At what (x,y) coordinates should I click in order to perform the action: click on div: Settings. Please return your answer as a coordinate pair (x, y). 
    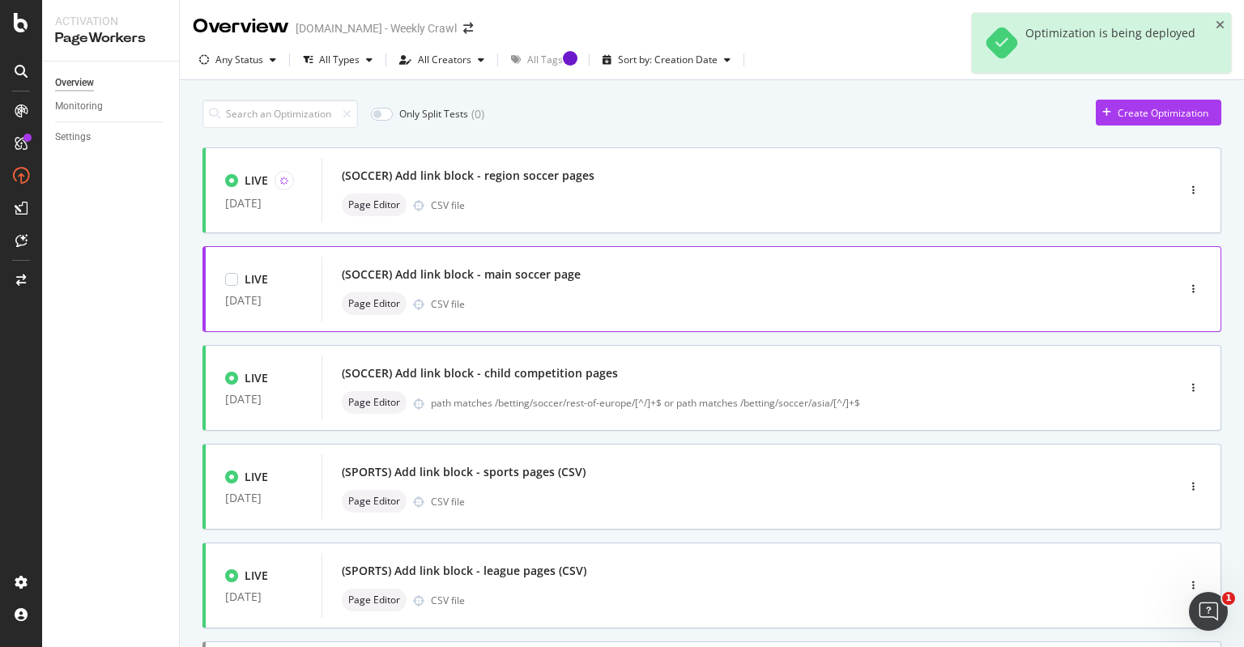
    Looking at the image, I should click on (73, 137).